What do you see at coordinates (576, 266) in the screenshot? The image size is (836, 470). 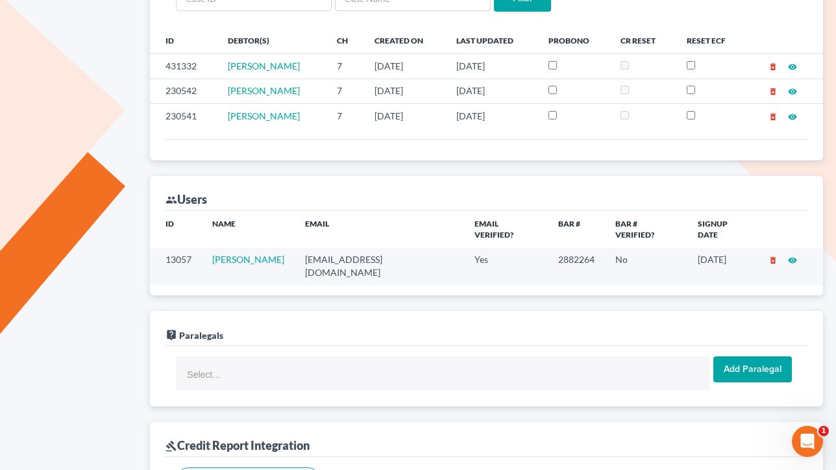 I see `td: 2882264` at bounding box center [576, 266].